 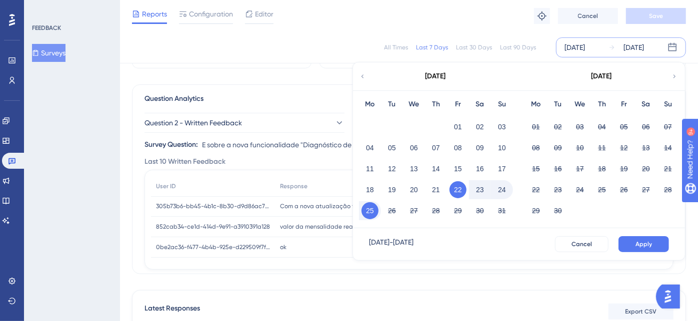 I want to click on button: Export CSV, so click(x=641, y=312).